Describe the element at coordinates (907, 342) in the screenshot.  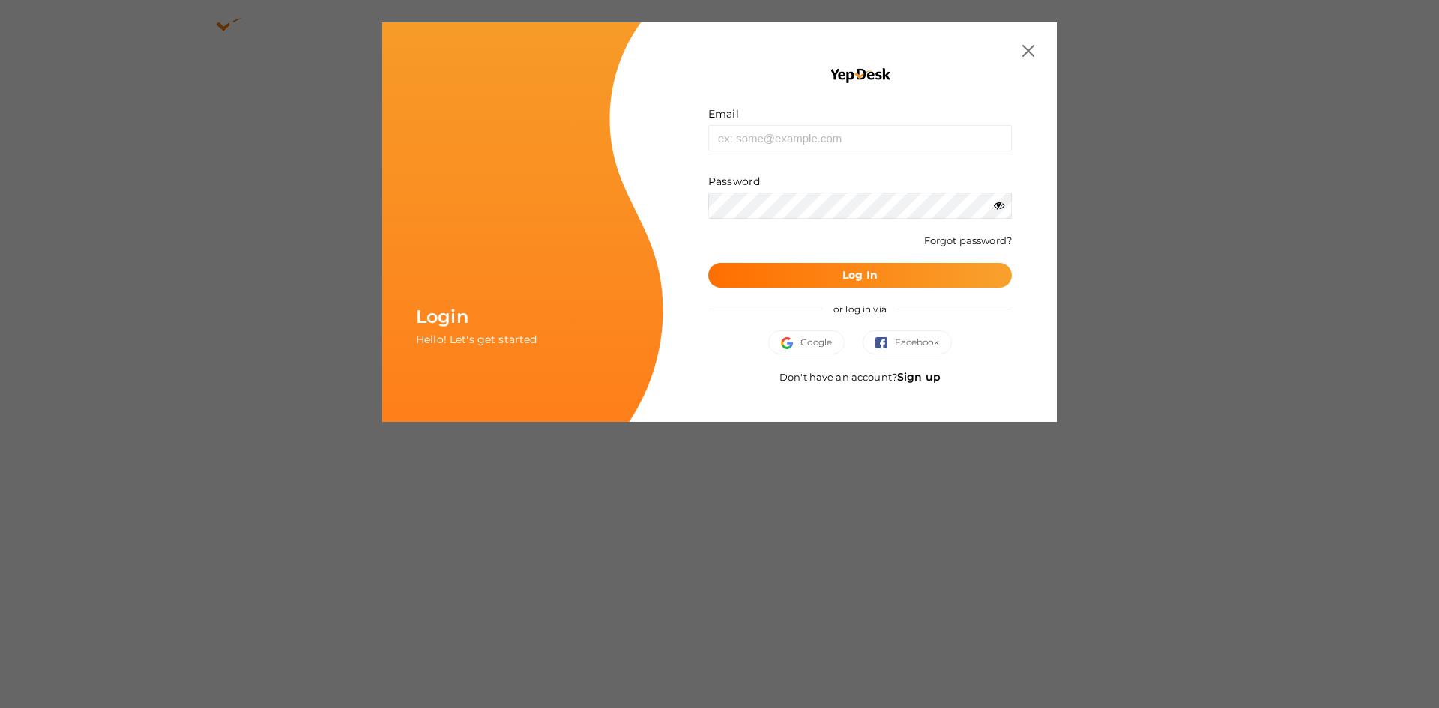
I see `button: Facebook` at that location.